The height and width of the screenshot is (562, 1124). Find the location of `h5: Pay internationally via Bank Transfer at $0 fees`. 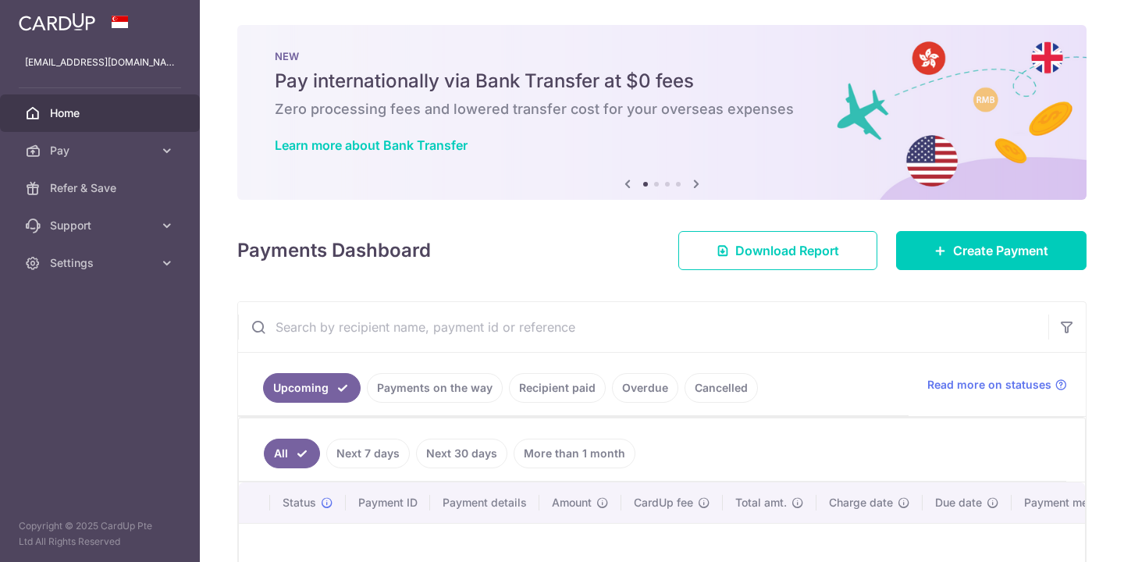

h5: Pay internationally via Bank Transfer at $0 fees is located at coordinates (662, 81).